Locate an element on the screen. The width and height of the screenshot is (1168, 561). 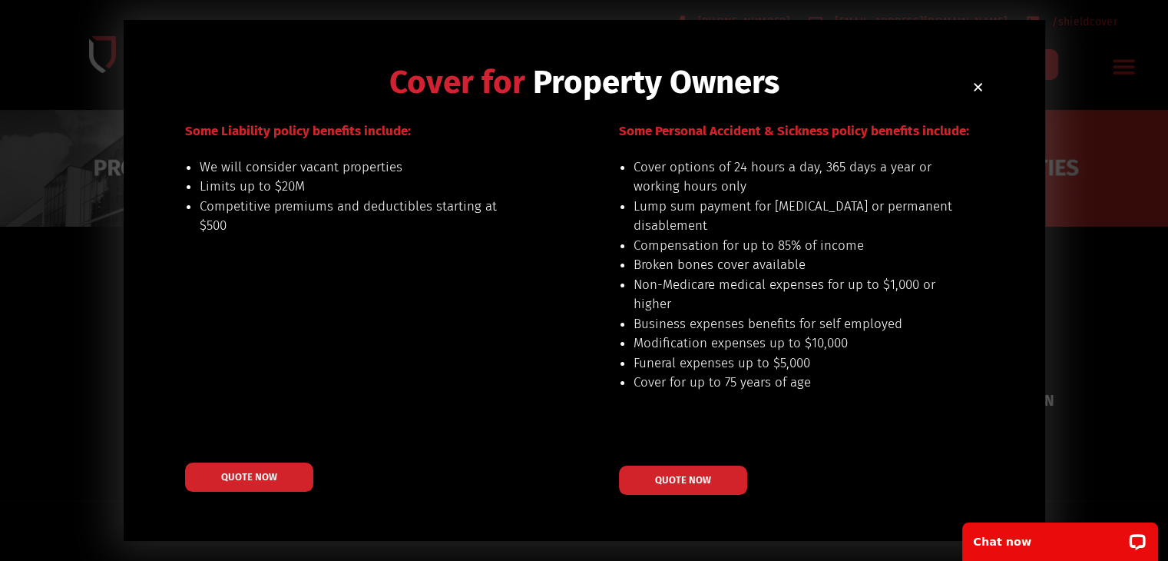
button: Open LiveChat chat widget is located at coordinates (186, 29).